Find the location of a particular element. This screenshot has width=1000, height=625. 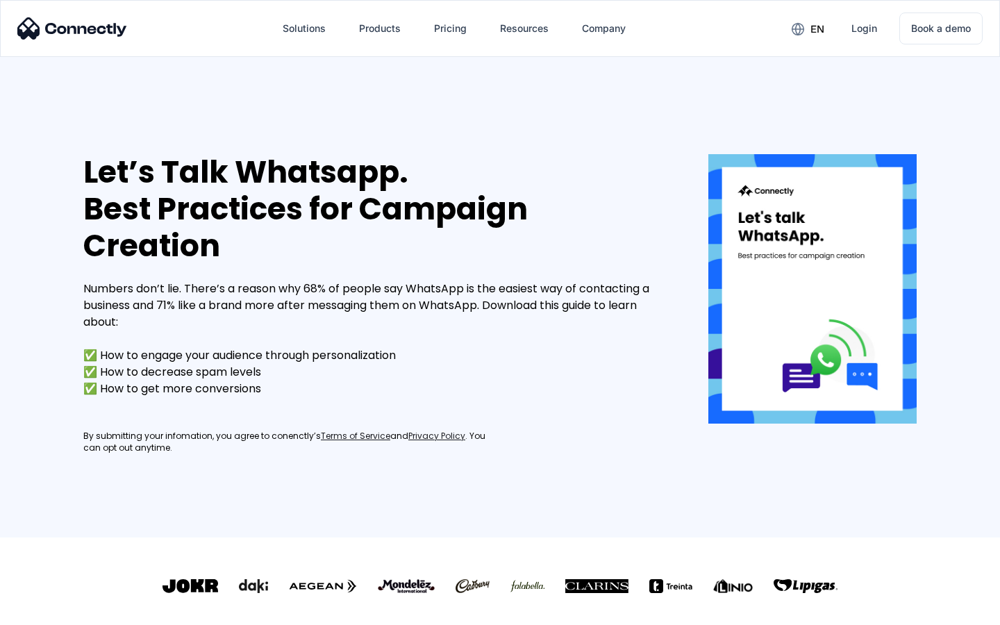

div: Resources is located at coordinates (524, 28).